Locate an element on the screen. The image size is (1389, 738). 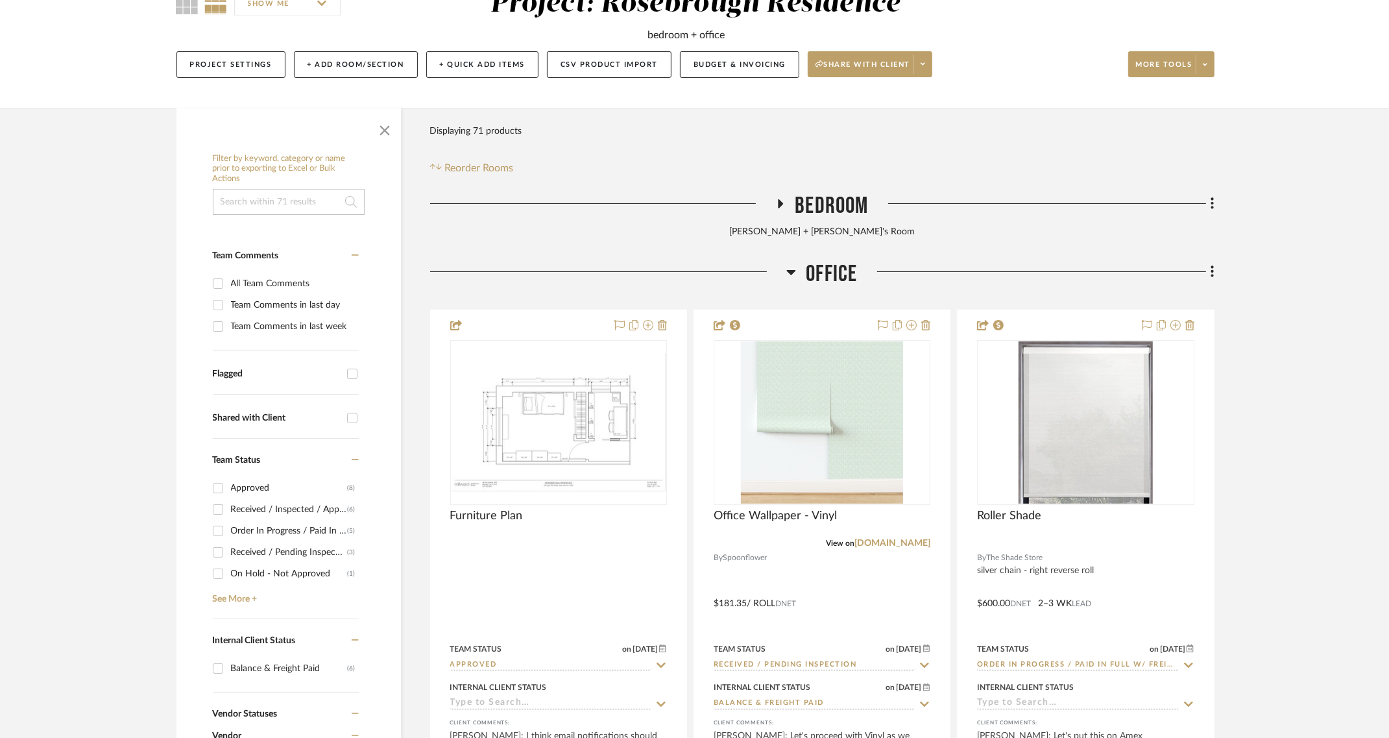
div: Team Comments in last day is located at coordinates (293, 305).